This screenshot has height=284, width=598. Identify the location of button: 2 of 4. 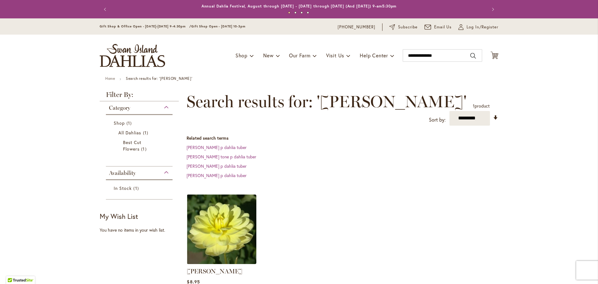
(295, 12).